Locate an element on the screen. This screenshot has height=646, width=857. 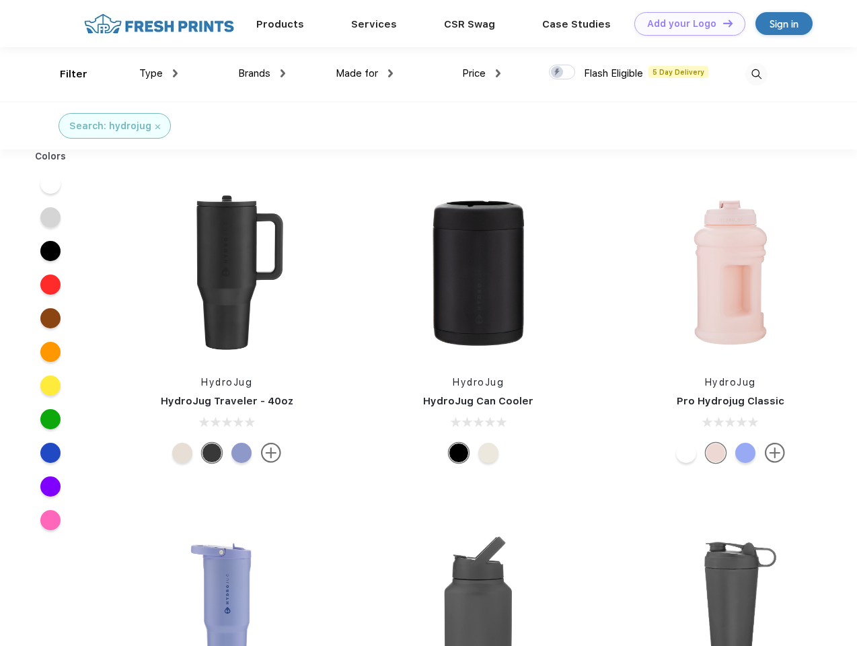
a: HydroJug Traveler - 40oz is located at coordinates (227, 401).